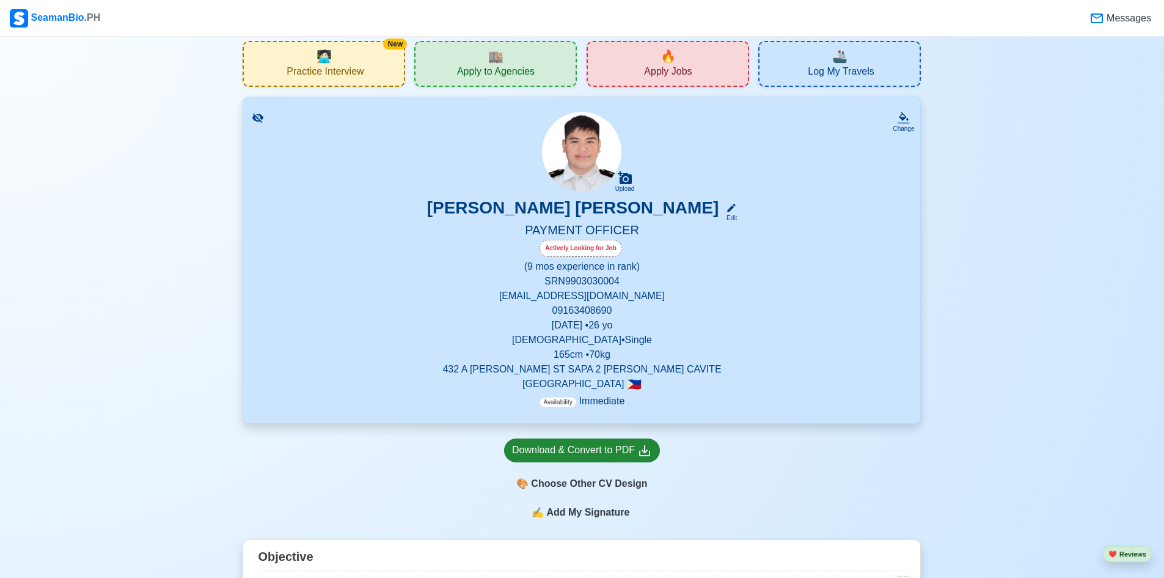 Image resolution: width=1164 pixels, height=578 pixels. I want to click on span: .PH, so click(92, 17).